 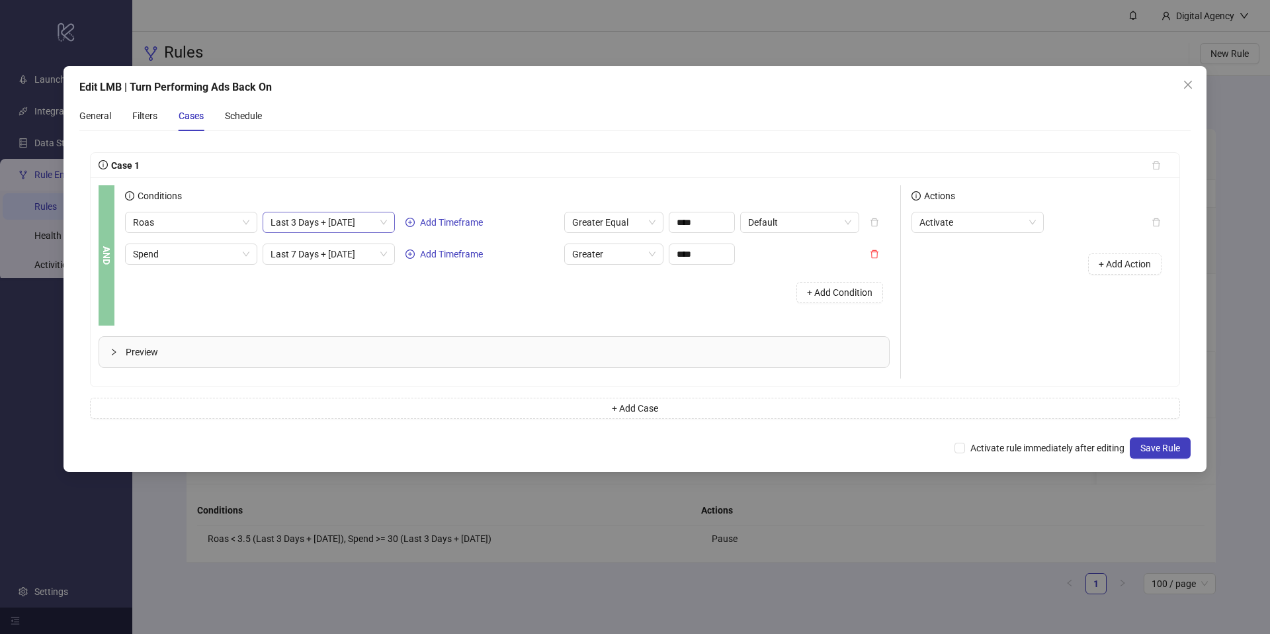 I want to click on span: Save Rule, so click(x=1160, y=448).